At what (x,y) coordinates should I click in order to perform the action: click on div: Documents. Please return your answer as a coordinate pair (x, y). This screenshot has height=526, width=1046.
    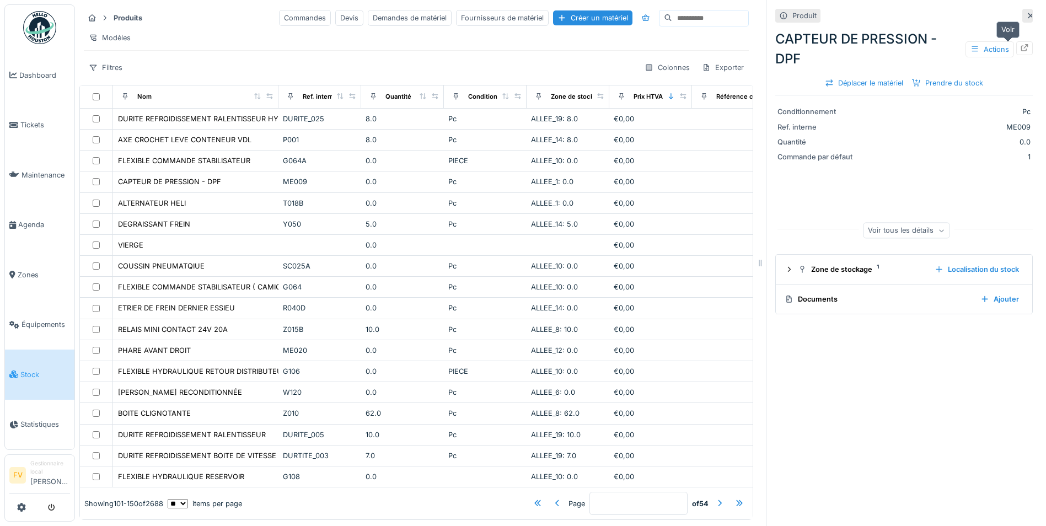
    Looking at the image, I should click on (878, 299).